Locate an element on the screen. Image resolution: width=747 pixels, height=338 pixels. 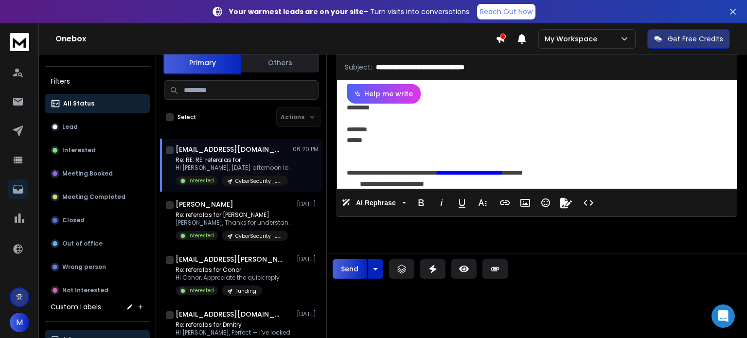
p: Funding is located at coordinates (245, 291).